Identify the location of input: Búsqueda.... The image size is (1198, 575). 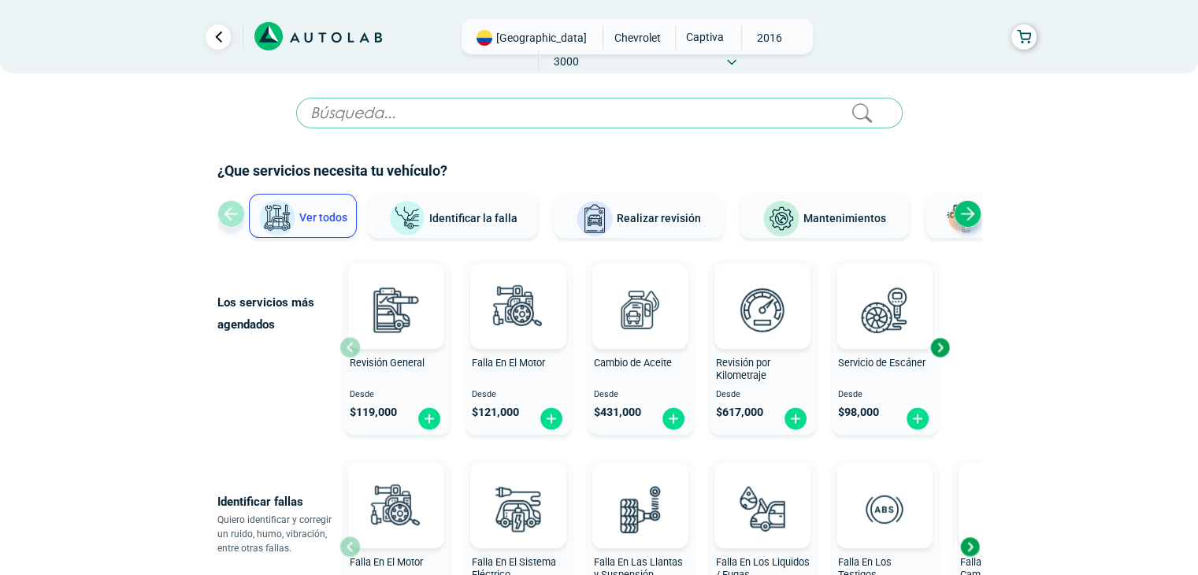
(599, 113).